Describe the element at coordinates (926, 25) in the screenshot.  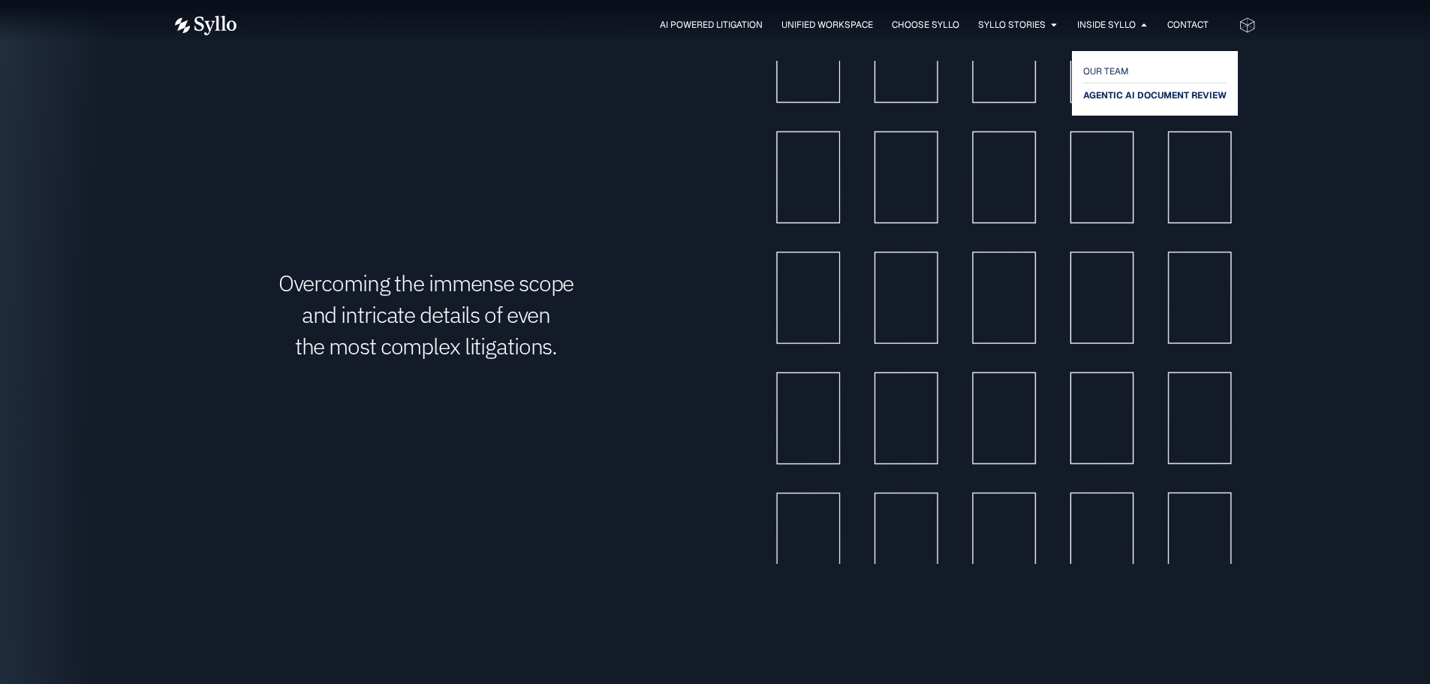
I see `a: Choose Syllo` at that location.